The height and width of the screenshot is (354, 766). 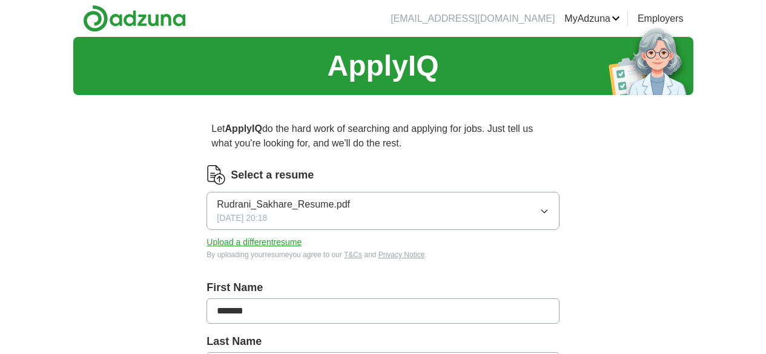 I want to click on img: CV Icon, so click(x=216, y=175).